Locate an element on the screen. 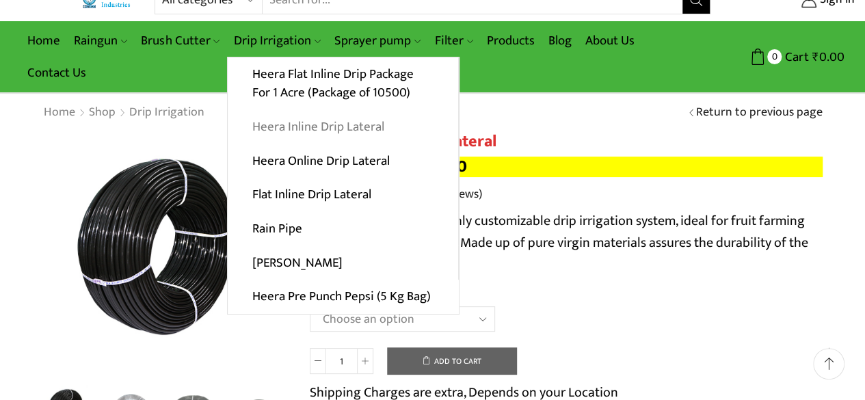 The height and width of the screenshot is (400, 865). a: Heera Inline Drip Lateral is located at coordinates (343, 127).